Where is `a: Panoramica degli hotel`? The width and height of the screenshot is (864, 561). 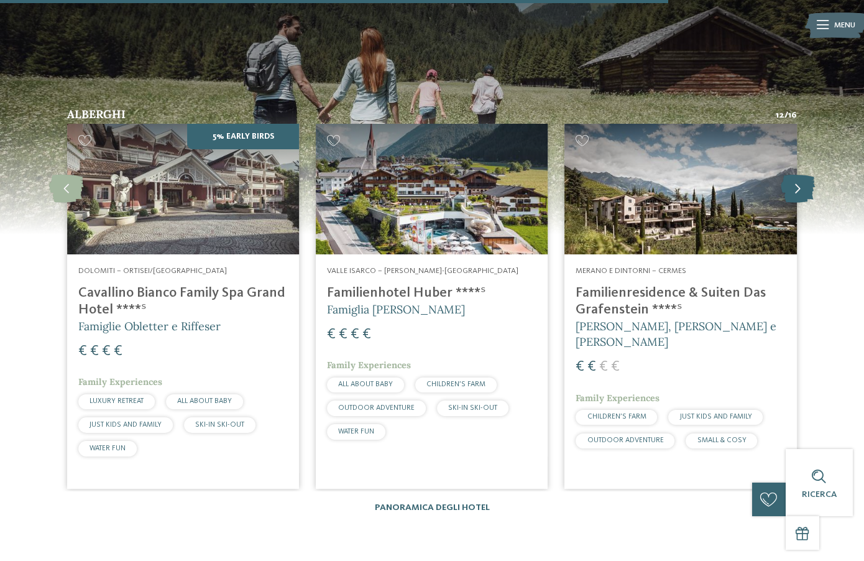 a: Panoramica degli hotel is located at coordinates (432, 507).